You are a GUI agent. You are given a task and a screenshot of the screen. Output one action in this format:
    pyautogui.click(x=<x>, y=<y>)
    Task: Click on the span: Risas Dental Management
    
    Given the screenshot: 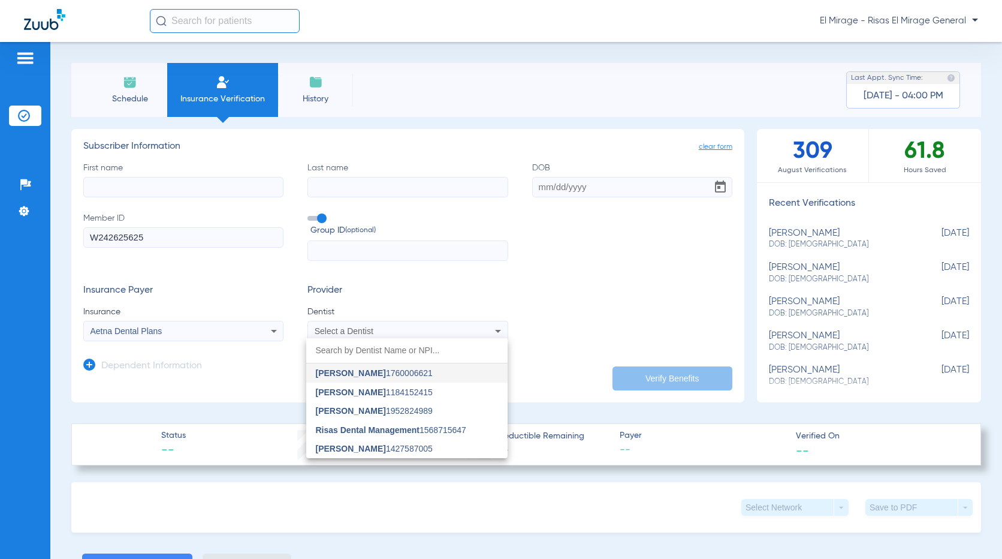 What is the action you would take?
    pyautogui.click(x=368, y=430)
    